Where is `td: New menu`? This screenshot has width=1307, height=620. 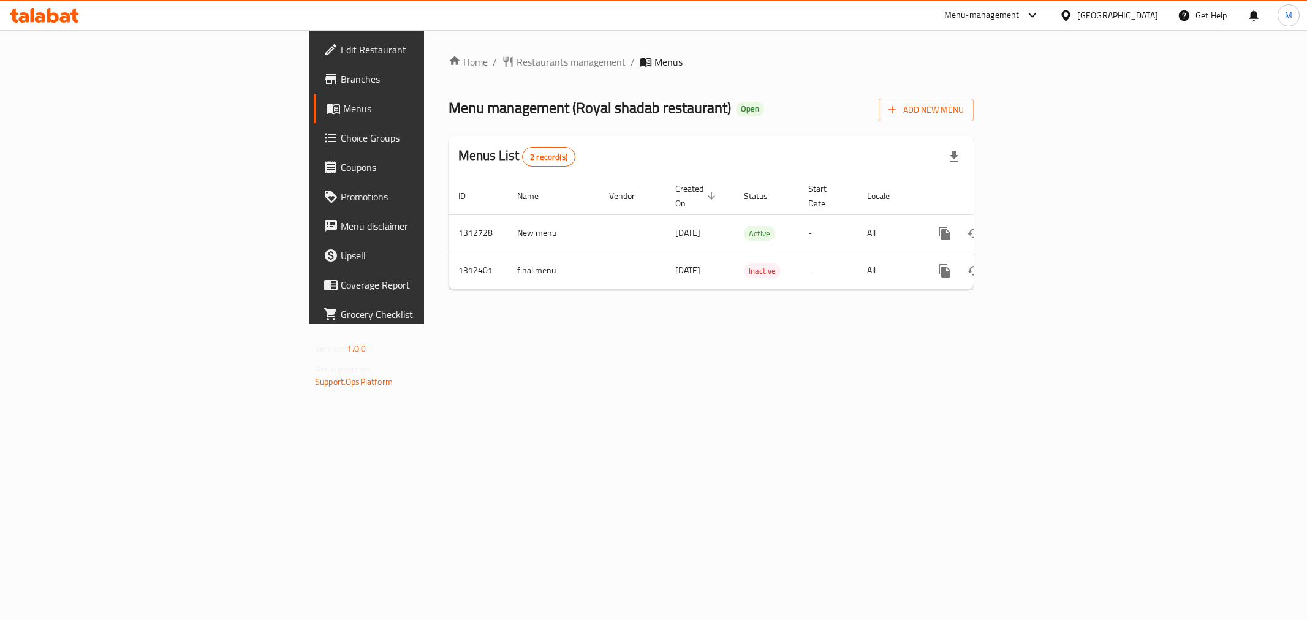 td: New menu is located at coordinates (553, 233).